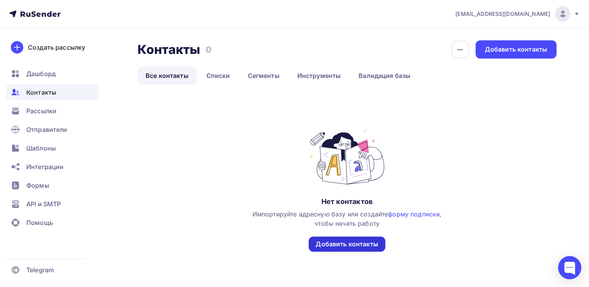 This screenshot has height=287, width=589. Describe the element at coordinates (414, 214) in the screenshot. I see `a: форму подписки` at that location.